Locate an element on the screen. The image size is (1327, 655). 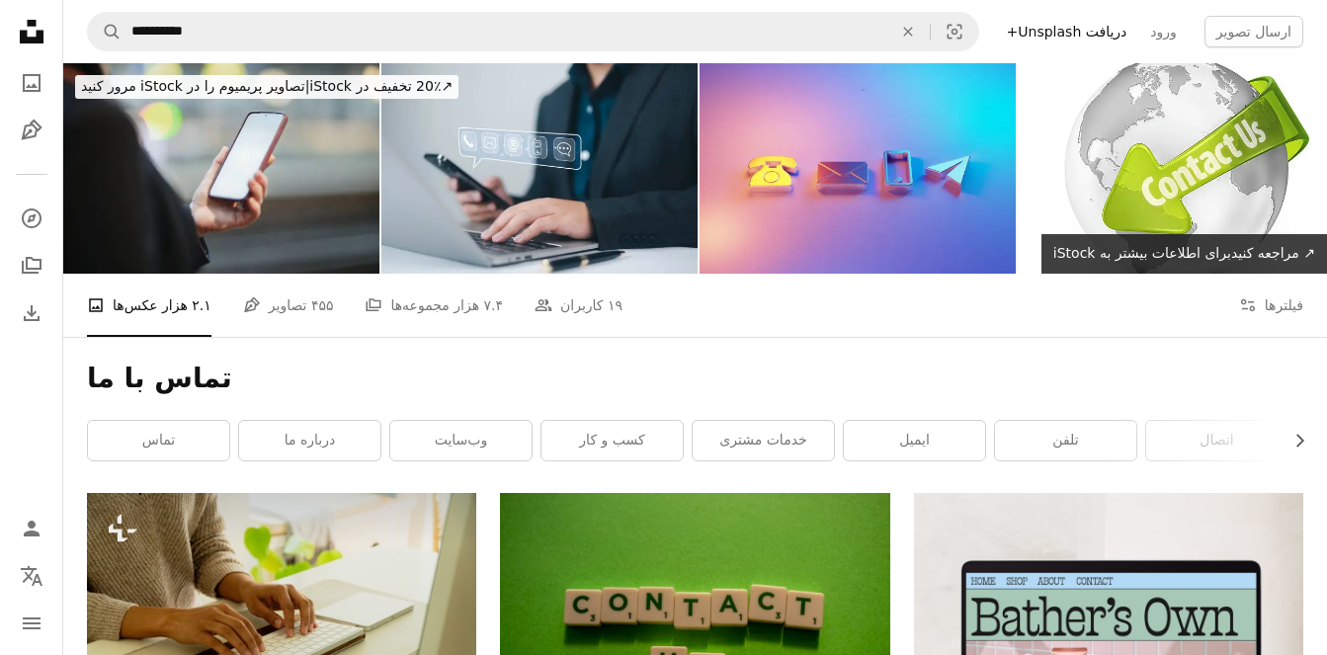
font: ۱۹ is located at coordinates (615, 305).